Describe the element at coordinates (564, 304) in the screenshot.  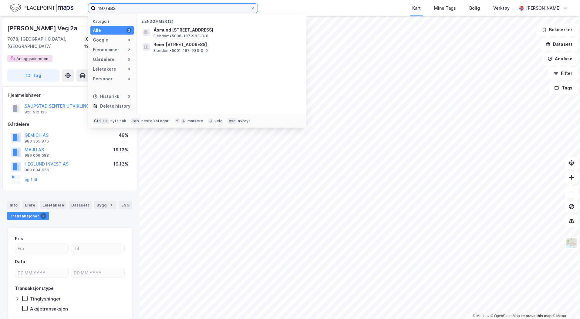
I see `div: Kontrollprogram for chat` at that location.